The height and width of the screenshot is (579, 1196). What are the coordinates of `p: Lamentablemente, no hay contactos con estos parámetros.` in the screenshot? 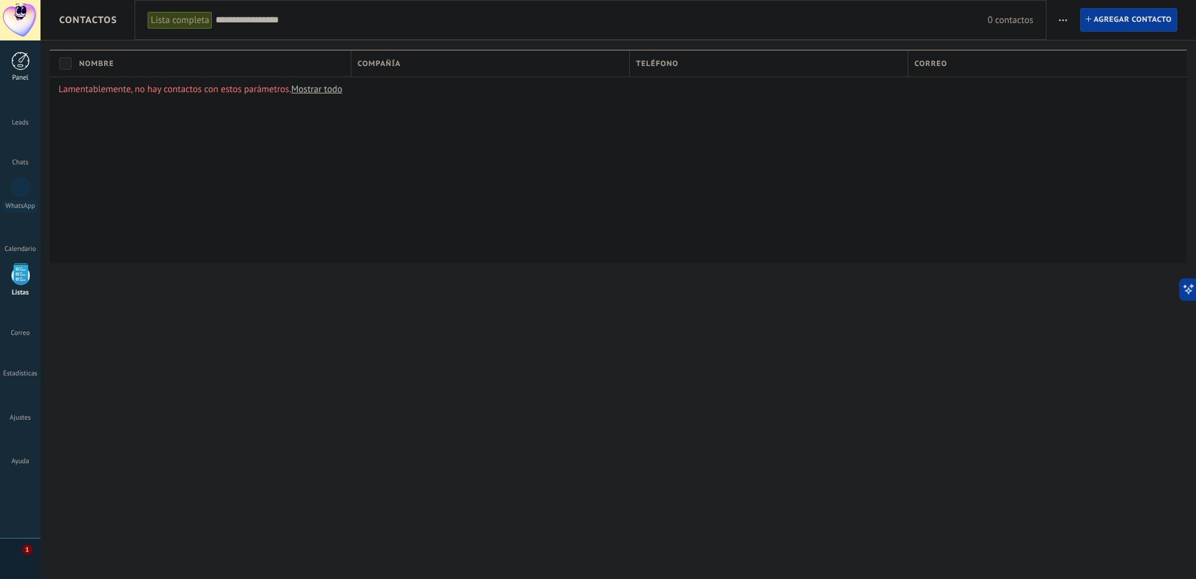 It's located at (618, 89).